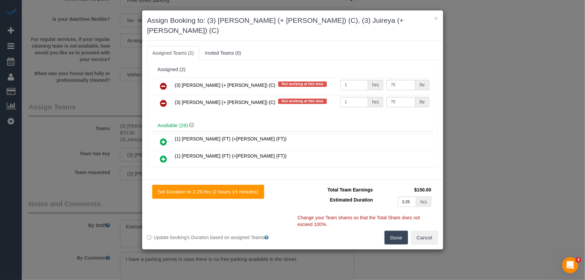 This screenshot has width=585, height=280. I want to click on h4: Available (26), so click(292, 125).